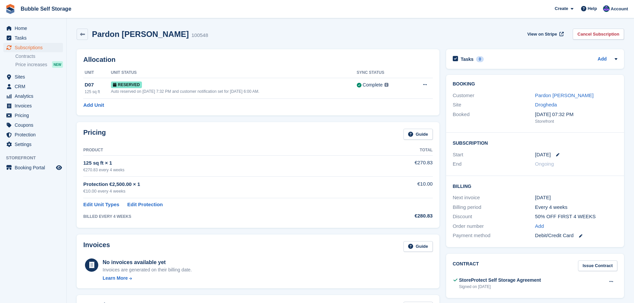  I want to click on a: Bubble Self Storage, so click(46, 9).